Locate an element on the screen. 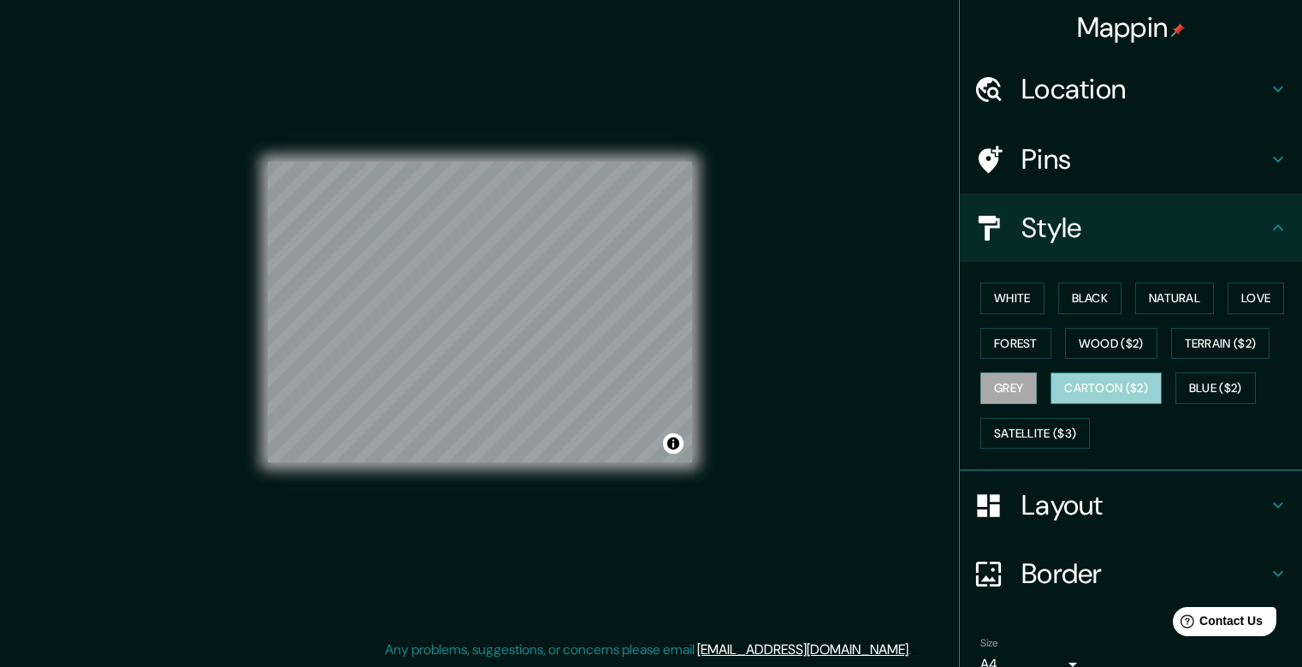 The width and height of the screenshot is (1302, 667). h4: Pins is located at coordinates (1145, 159).